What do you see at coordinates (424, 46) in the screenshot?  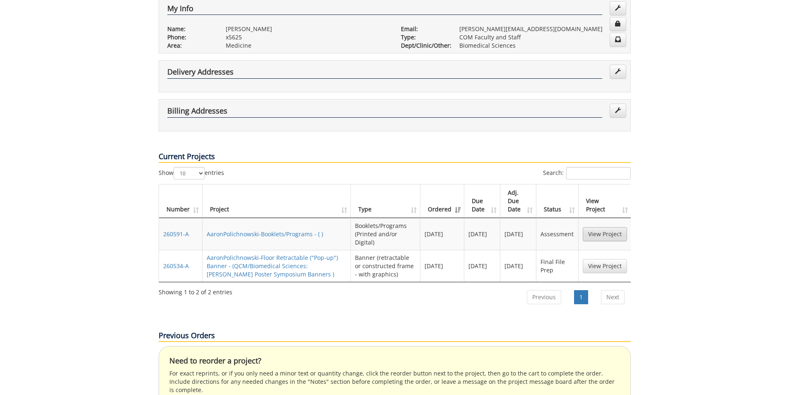 I see `p: Dept/Clinic/Other:` at bounding box center [424, 46].